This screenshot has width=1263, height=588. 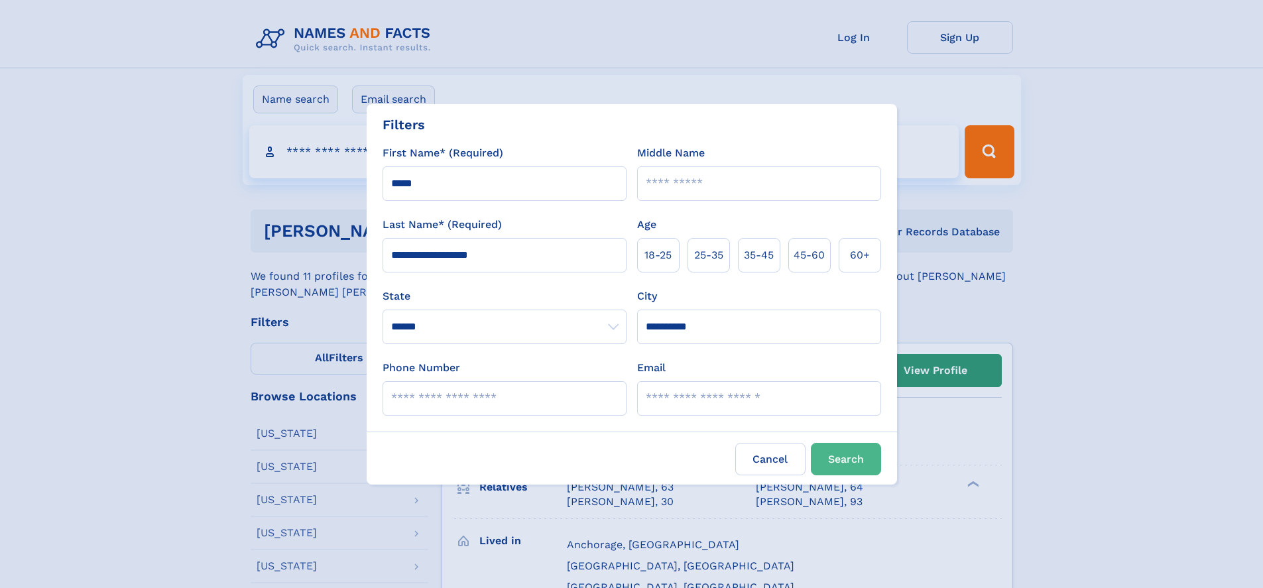 What do you see at coordinates (770, 459) in the screenshot?
I see `label: Cancel` at bounding box center [770, 459].